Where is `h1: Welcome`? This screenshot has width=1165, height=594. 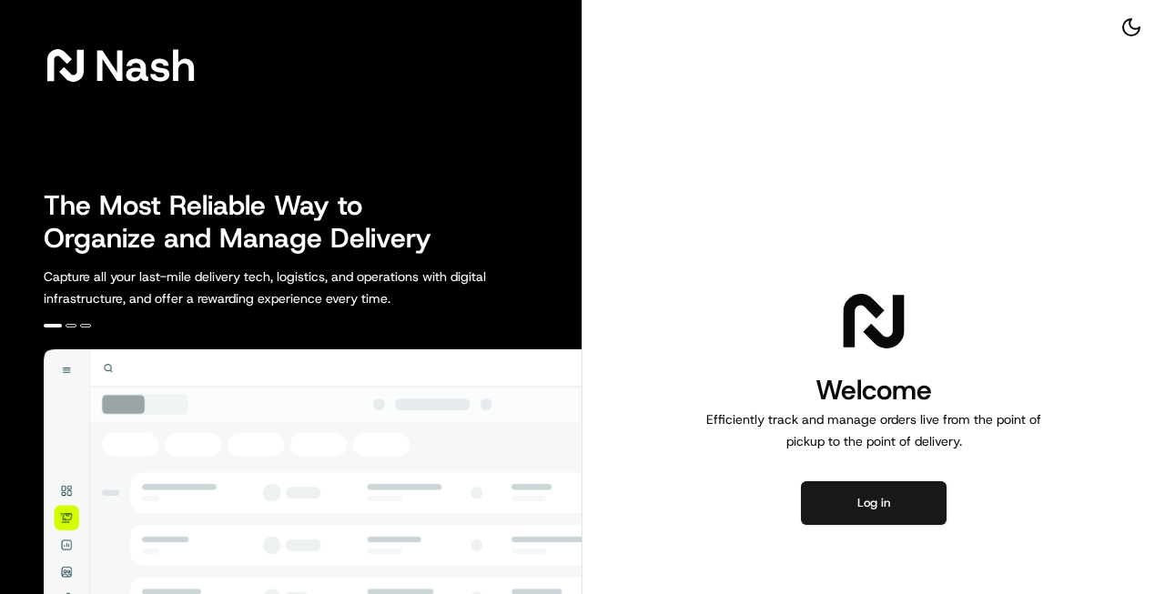 h1: Welcome is located at coordinates (874, 391).